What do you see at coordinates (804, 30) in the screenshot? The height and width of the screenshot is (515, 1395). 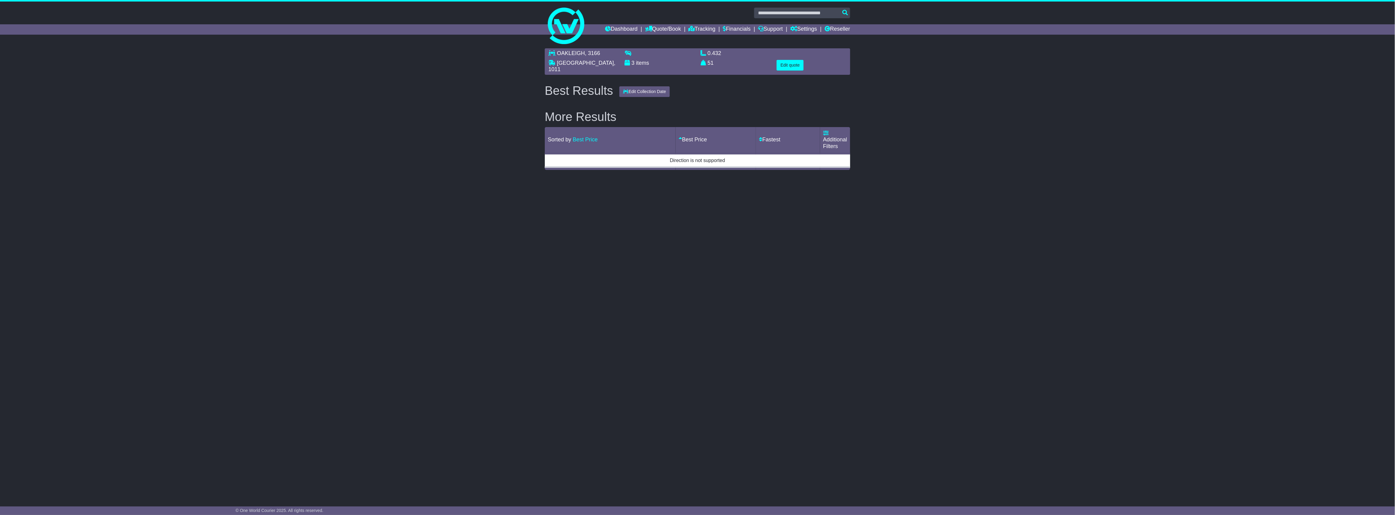 I see `a: Settings` at bounding box center [804, 30].